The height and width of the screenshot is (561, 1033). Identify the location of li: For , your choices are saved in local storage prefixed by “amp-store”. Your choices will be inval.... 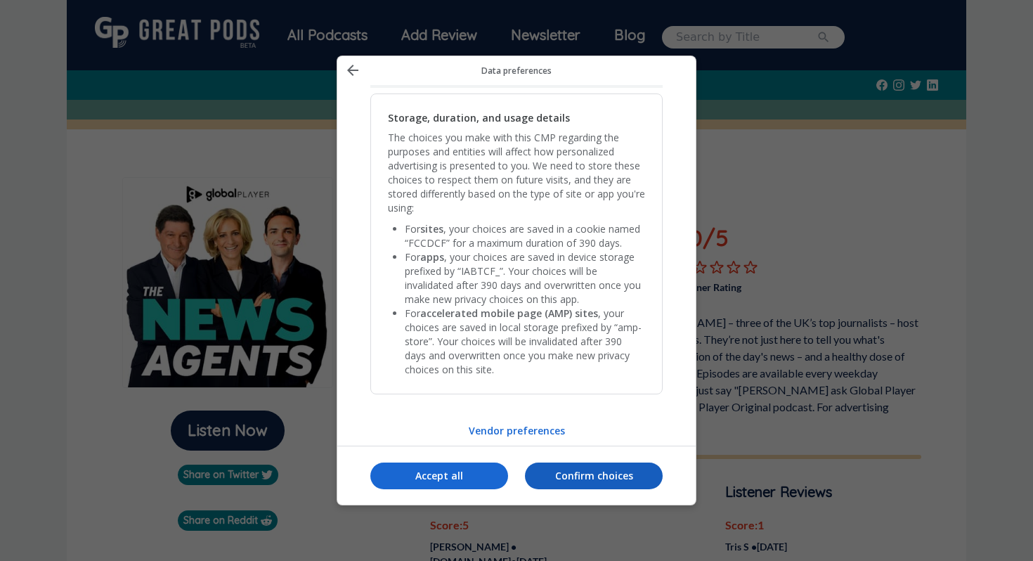
(525, 341).